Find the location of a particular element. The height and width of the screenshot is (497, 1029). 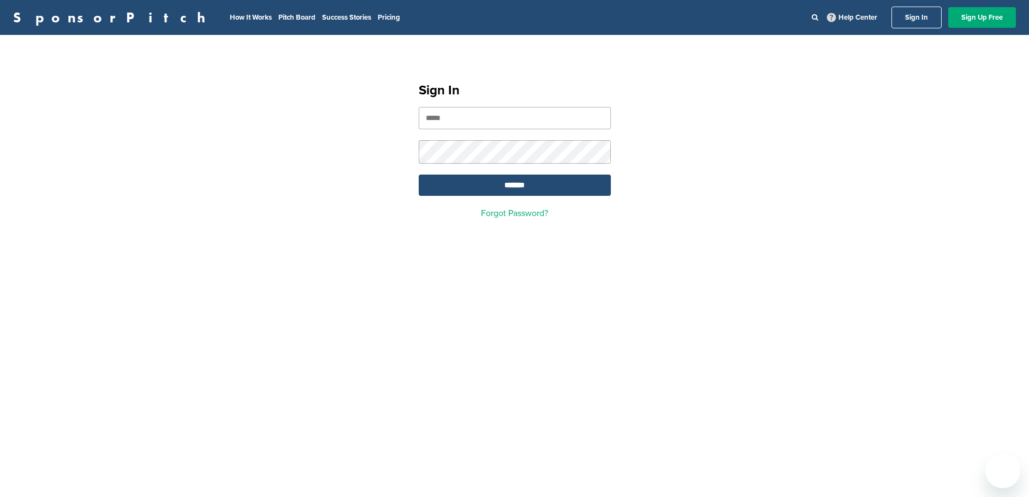

a: SponsorPitch is located at coordinates (112, 17).